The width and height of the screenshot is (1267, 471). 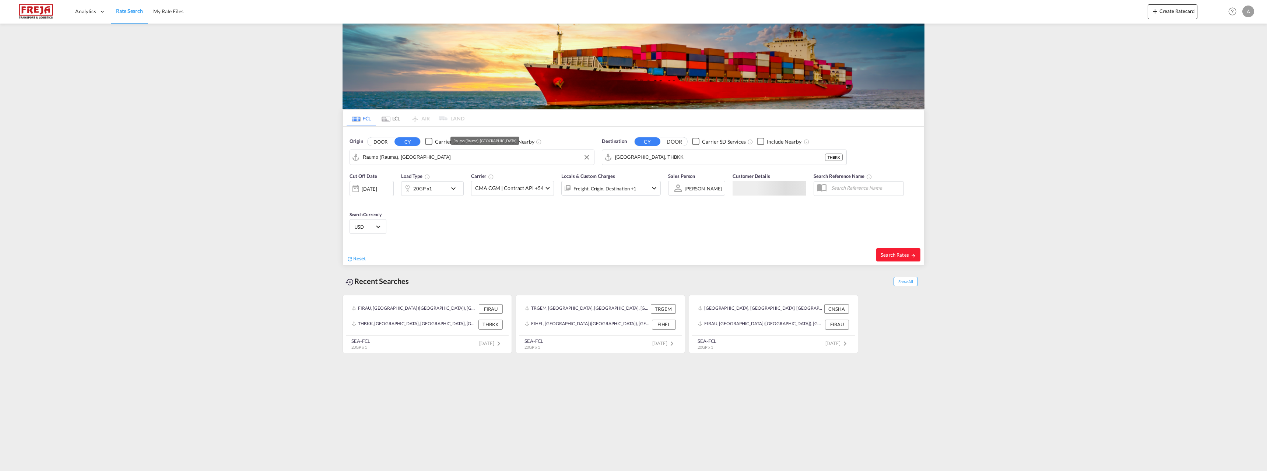 What do you see at coordinates (427, 177) in the screenshot?
I see `md-icon: icon-information-outline` at bounding box center [427, 177].